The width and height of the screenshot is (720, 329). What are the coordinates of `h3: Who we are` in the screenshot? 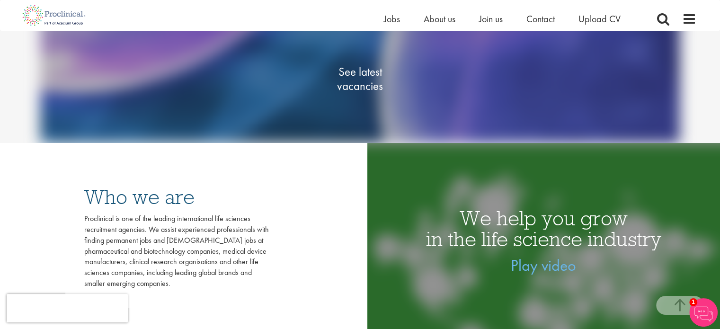 It's located at (177, 197).